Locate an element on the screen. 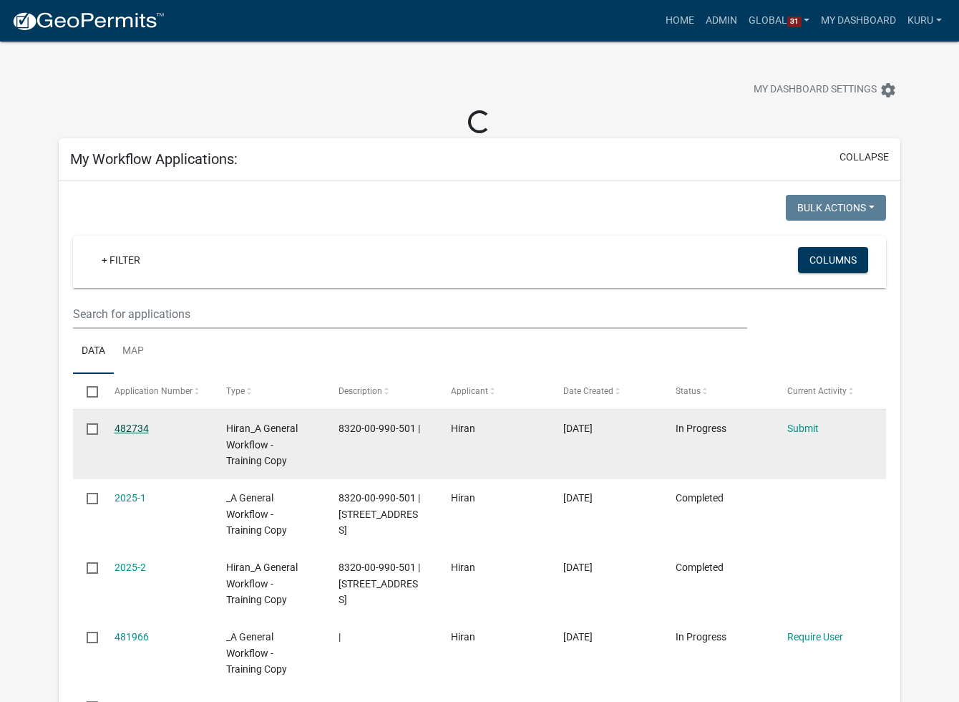  a: Home is located at coordinates (680, 21).